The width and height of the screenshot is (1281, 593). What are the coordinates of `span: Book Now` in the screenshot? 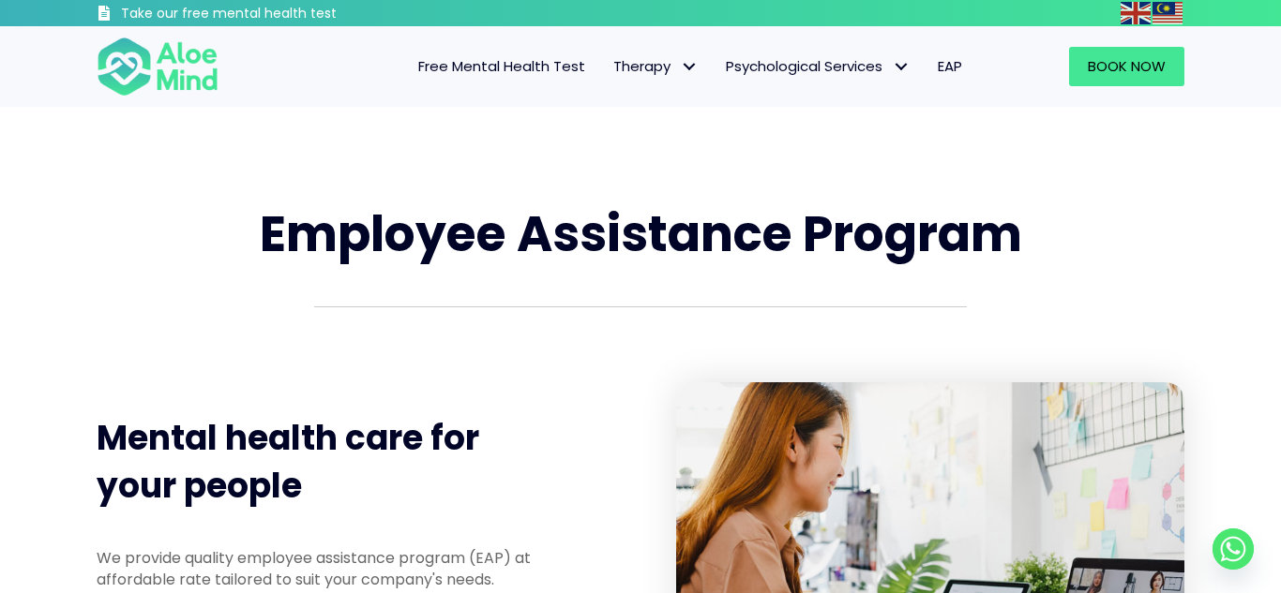 It's located at (1126, 66).